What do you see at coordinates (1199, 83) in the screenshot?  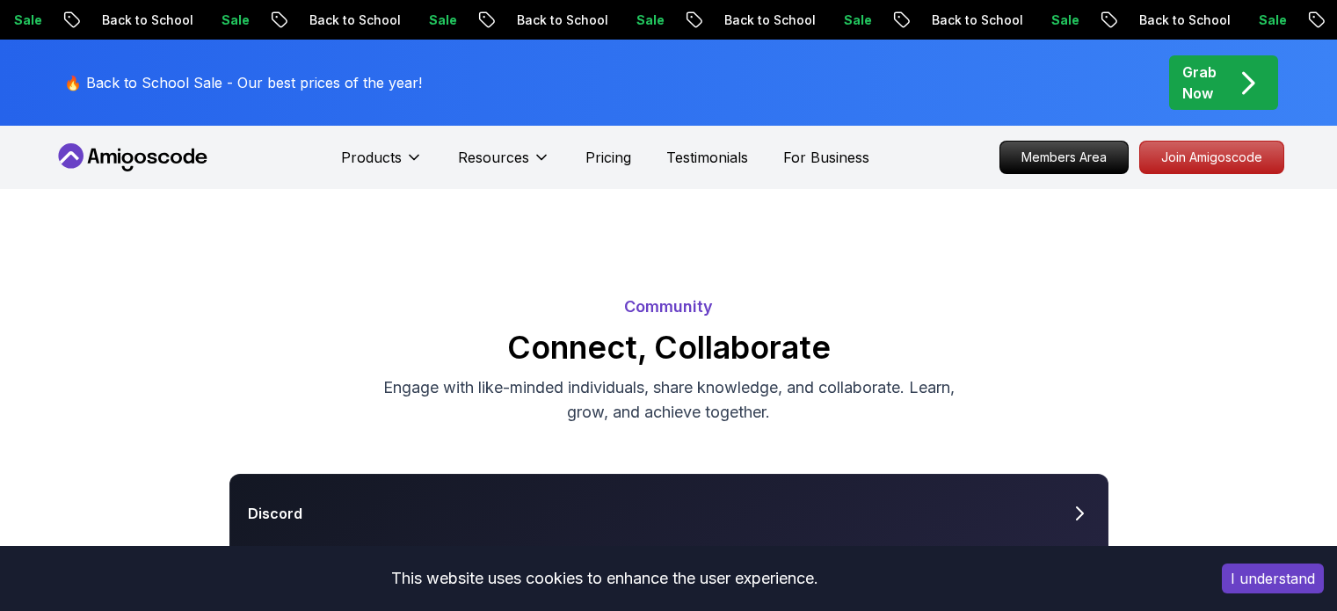 I see `p: Grab Now` at bounding box center [1199, 83].